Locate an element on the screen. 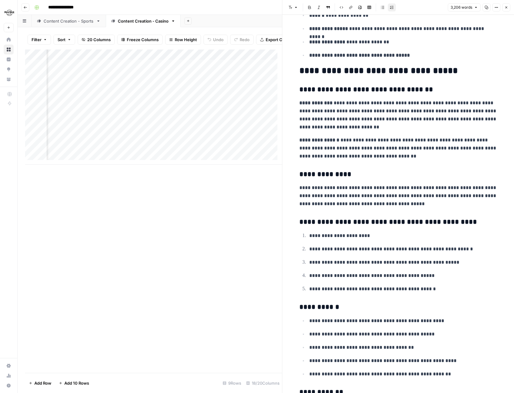  div: 18/20 Columns is located at coordinates (263, 383).